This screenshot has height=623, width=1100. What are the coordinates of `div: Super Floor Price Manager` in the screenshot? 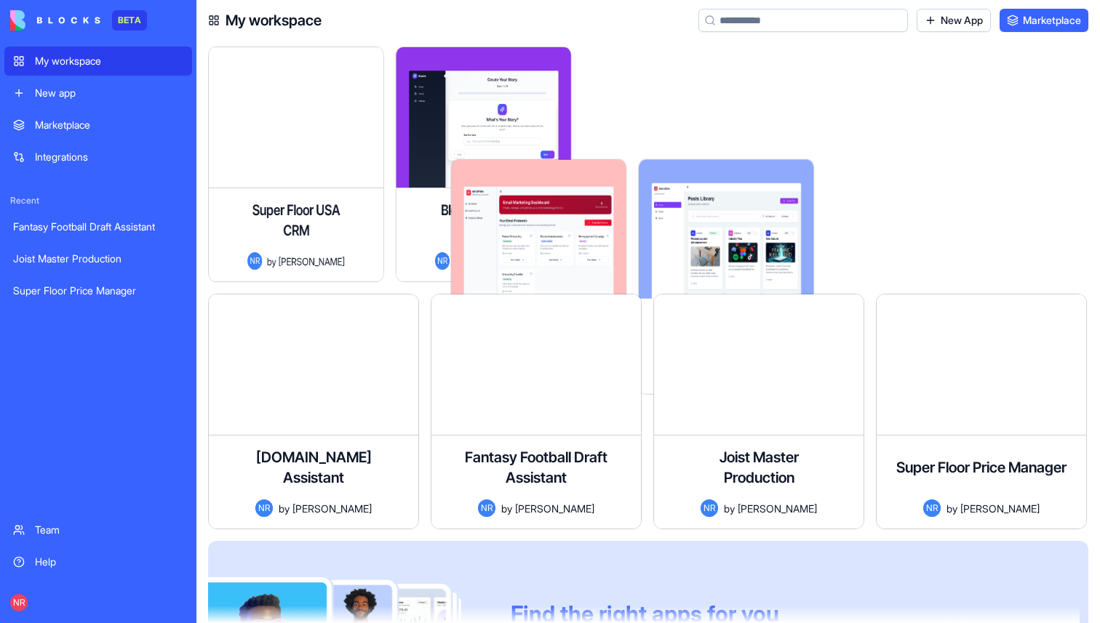 It's located at (98, 291).